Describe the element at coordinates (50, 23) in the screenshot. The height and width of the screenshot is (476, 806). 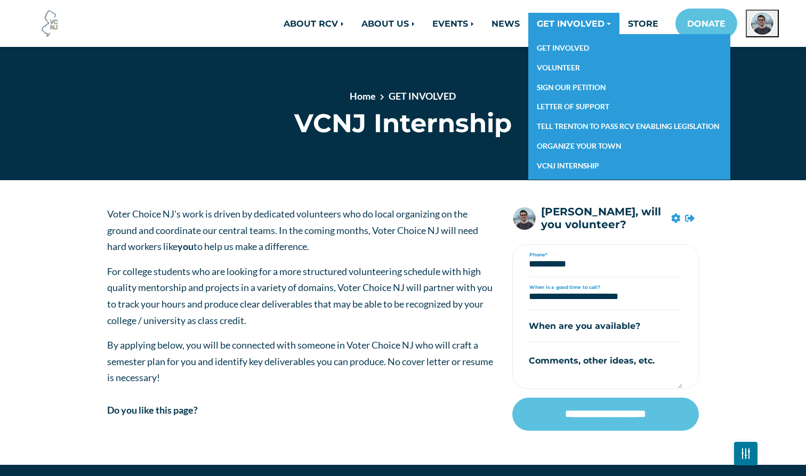
I see `img: Voter Choice NJ` at that location.